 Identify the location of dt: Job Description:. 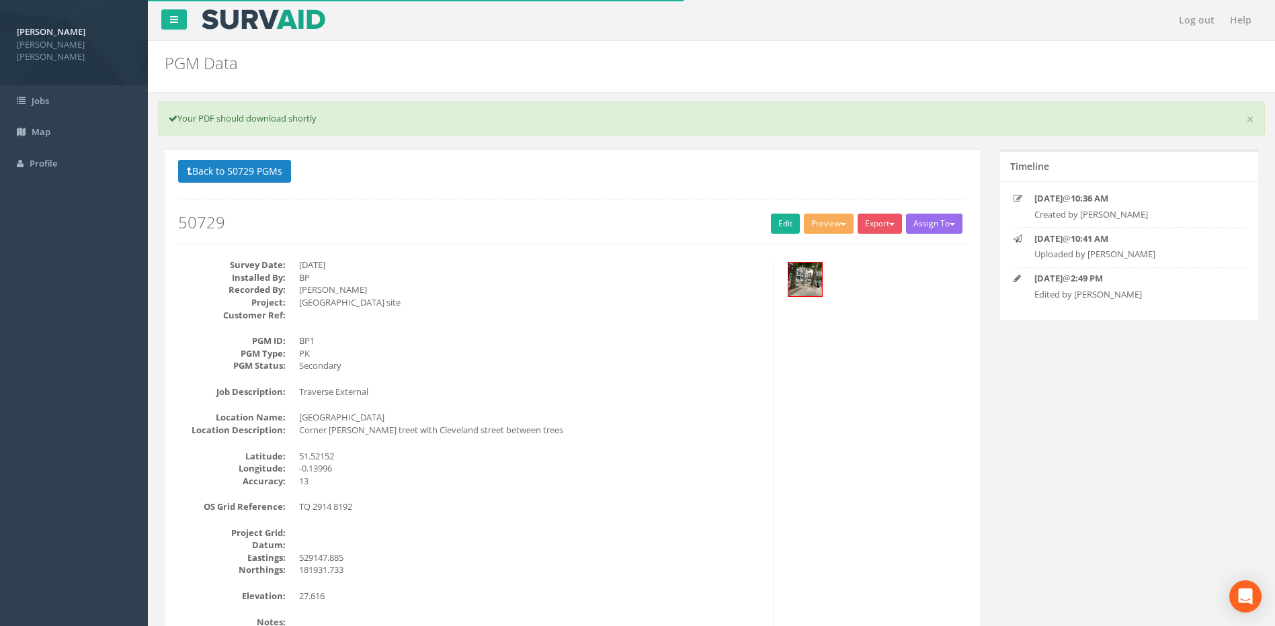
(232, 392).